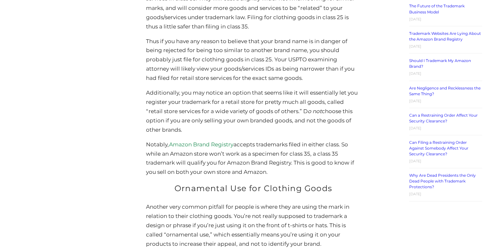 The height and width of the screenshot is (248, 487). Describe the element at coordinates (253, 188) in the screenshot. I see `h2: Ornamental Use for Clothing Goods` at that location.